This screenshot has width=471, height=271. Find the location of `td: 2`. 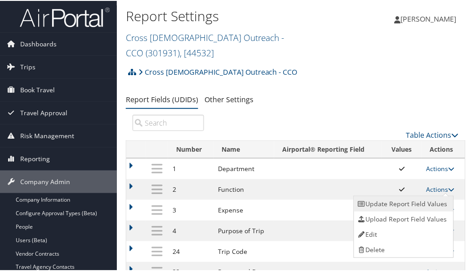

td: 2 is located at coordinates (191, 188).